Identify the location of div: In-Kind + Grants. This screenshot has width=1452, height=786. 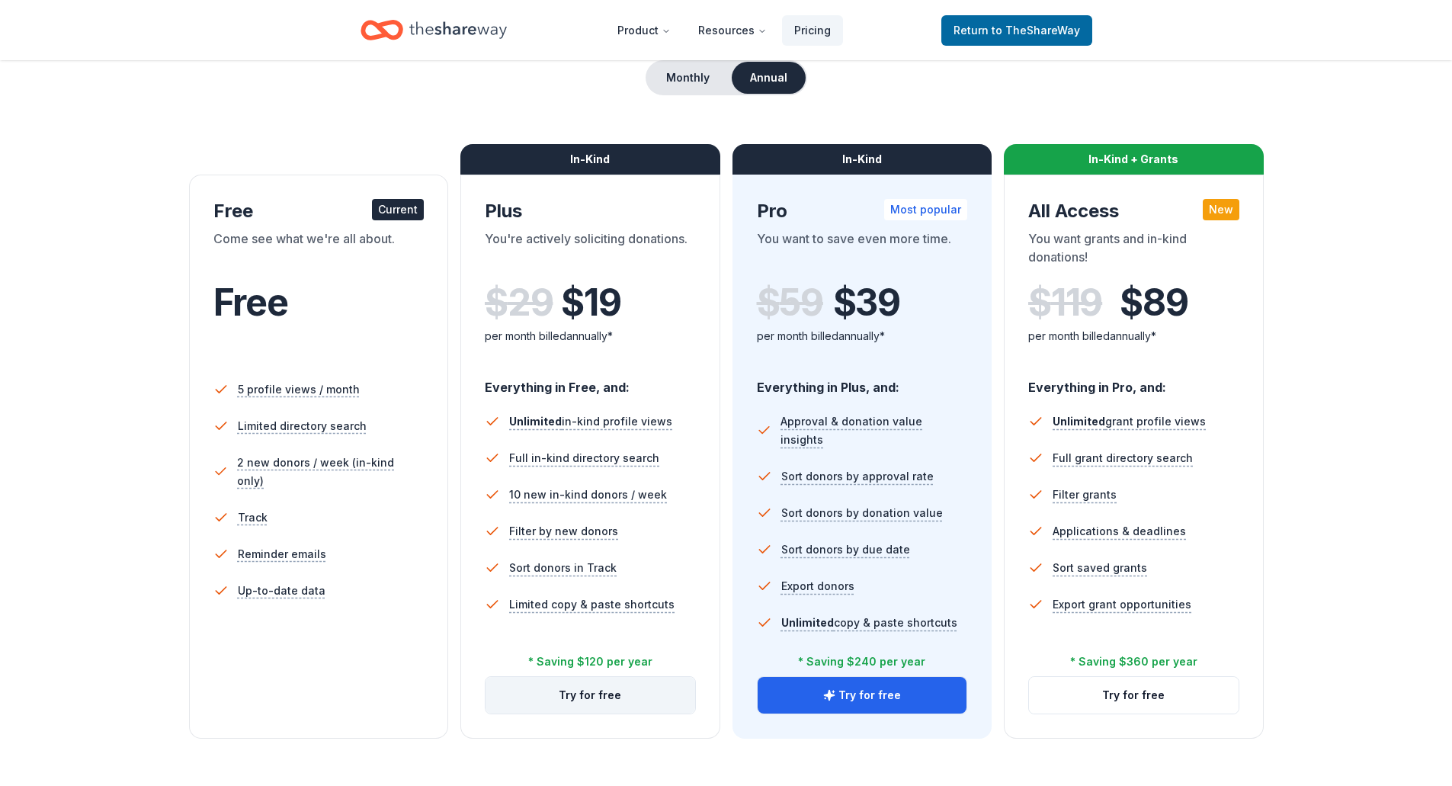
(1133, 159).